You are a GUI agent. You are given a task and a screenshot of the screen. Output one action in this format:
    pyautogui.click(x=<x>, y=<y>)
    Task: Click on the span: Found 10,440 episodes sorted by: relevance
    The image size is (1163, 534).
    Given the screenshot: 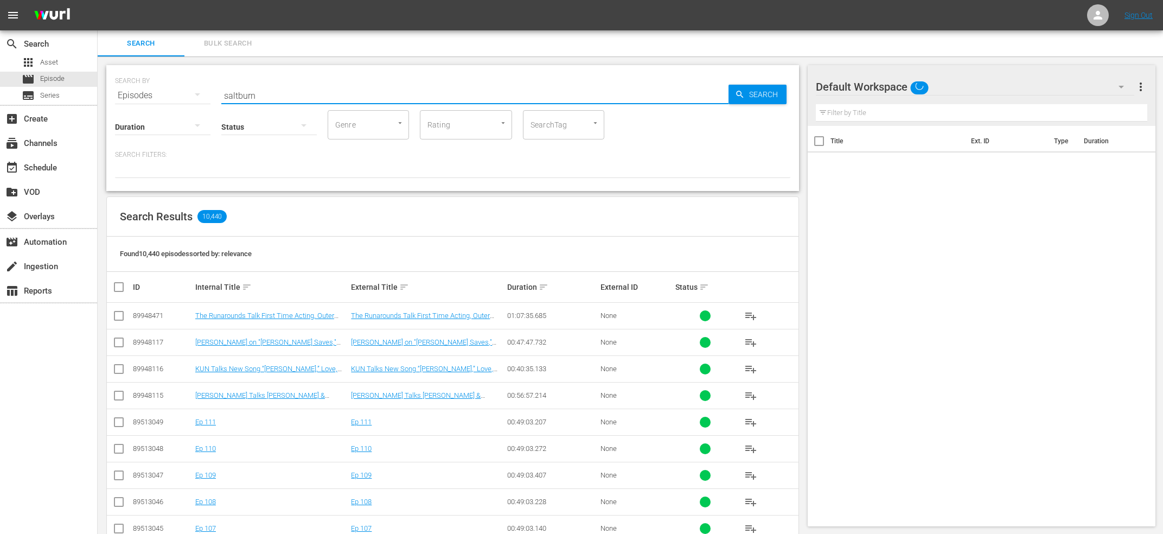 What is the action you would take?
    pyautogui.click(x=185, y=253)
    